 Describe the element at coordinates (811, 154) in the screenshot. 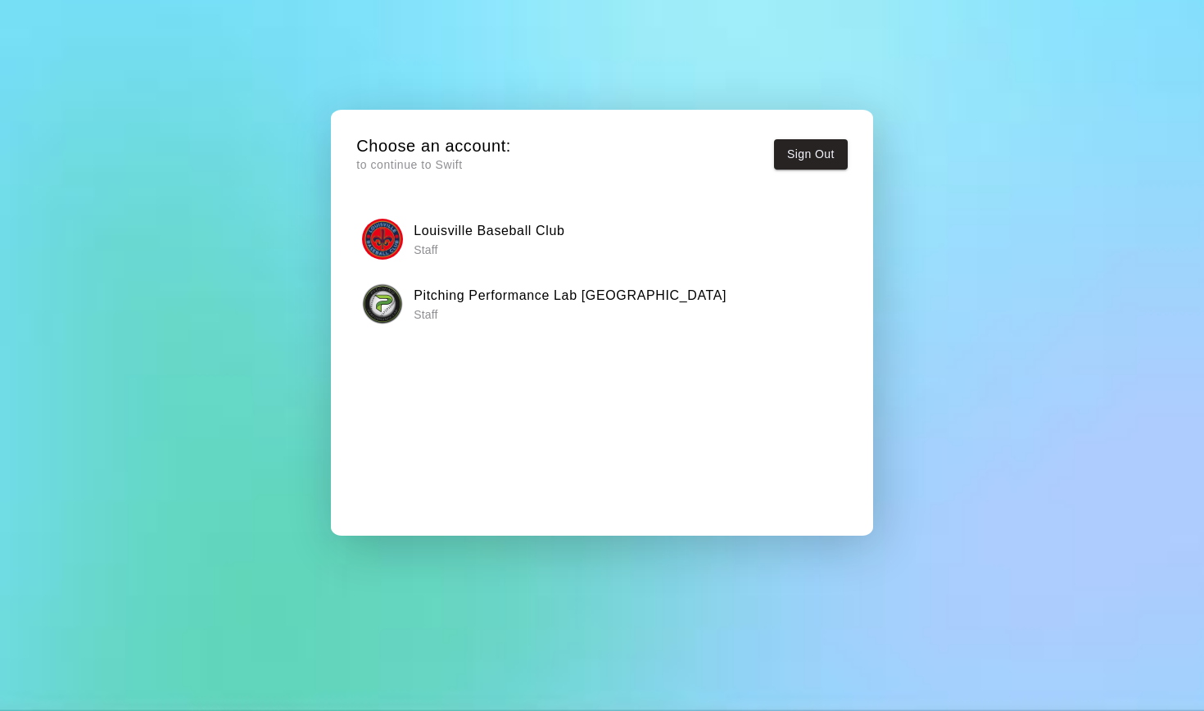

I see `button: Sign Out` at that location.